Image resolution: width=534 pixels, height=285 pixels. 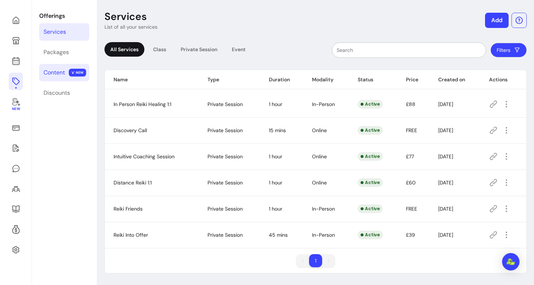 I want to click on a: Calendar, so click(x=16, y=61).